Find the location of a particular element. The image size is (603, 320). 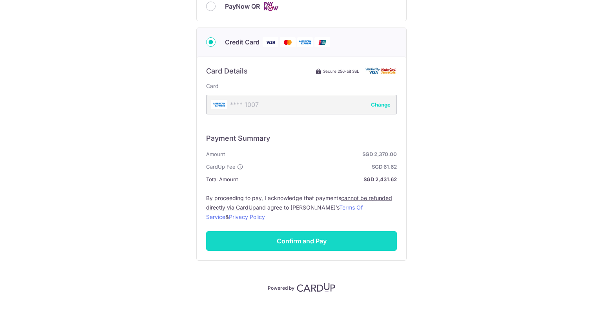

span: PayNow QR is located at coordinates (242, 6).